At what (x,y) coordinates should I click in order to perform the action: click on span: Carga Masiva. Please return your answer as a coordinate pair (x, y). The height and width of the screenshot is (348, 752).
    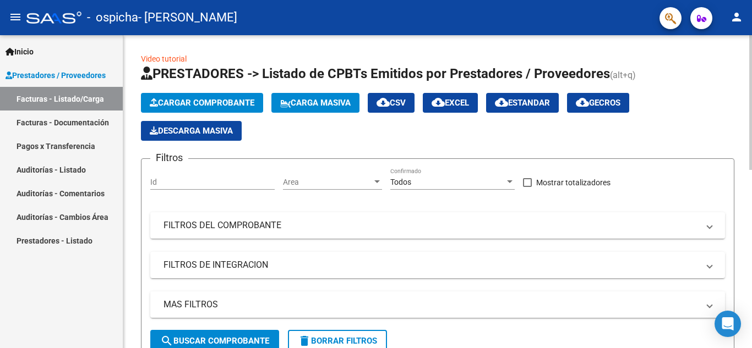
    Looking at the image, I should click on (315, 103).